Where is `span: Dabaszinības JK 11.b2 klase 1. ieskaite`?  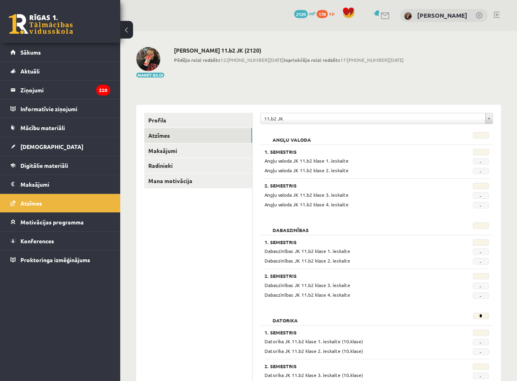 span: Dabaszinības JK 11.b2 klase 1. ieskaite is located at coordinates (308, 251).